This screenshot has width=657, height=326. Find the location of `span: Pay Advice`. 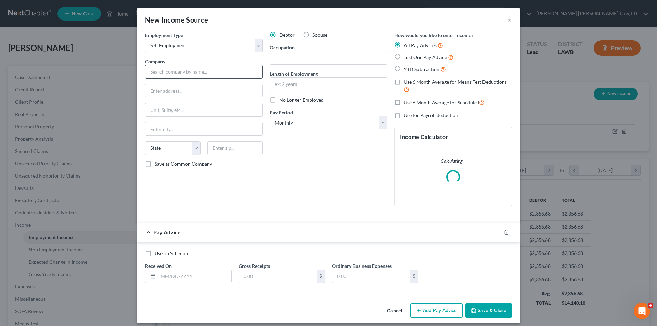

span: Pay Advice is located at coordinates (167, 232).